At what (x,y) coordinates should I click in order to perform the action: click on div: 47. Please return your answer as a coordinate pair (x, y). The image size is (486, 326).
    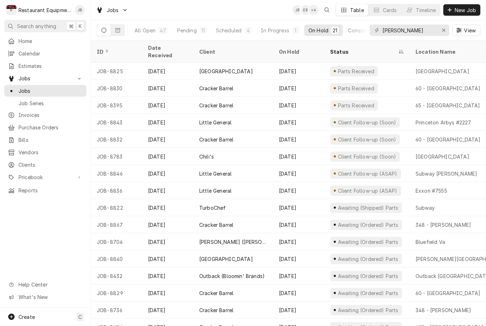
    Looking at the image, I should click on (163, 30).